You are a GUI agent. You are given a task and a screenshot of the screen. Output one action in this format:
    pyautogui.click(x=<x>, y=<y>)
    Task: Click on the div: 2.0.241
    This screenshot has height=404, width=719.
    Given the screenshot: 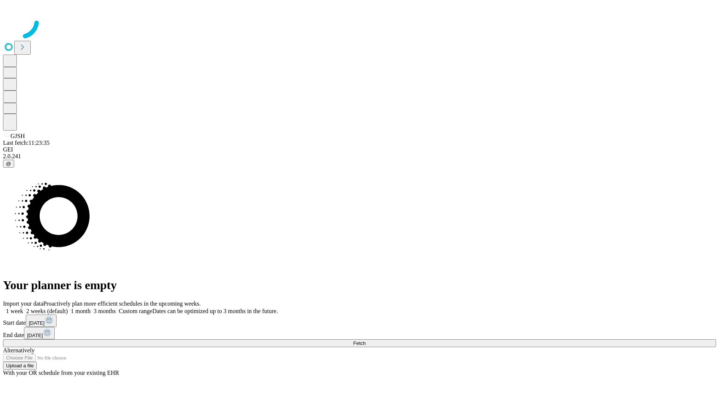 What is the action you would take?
    pyautogui.click(x=359, y=156)
    